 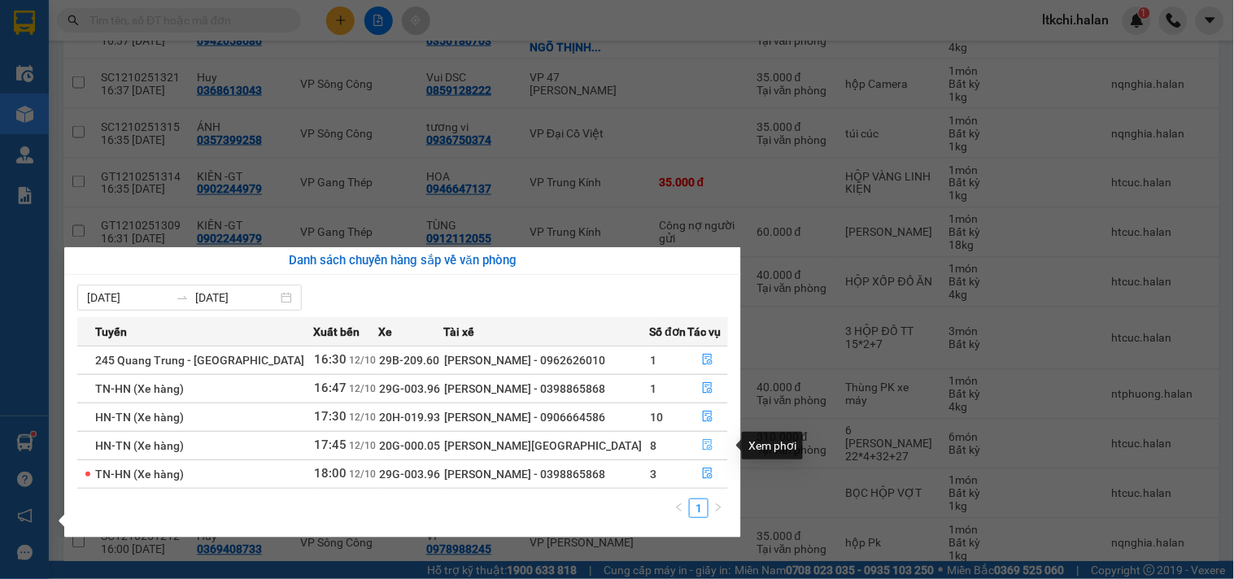 What do you see at coordinates (402, 261) in the screenshot?
I see `div: Danh sách chuyến hàng sắp về văn phòng` at bounding box center [402, 261].